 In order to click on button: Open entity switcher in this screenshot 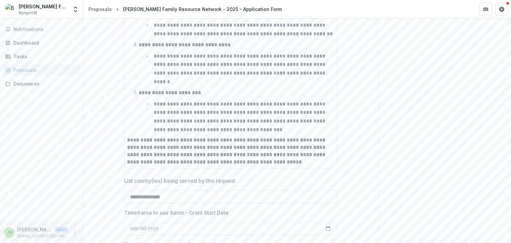, I will do `click(76, 9)`.